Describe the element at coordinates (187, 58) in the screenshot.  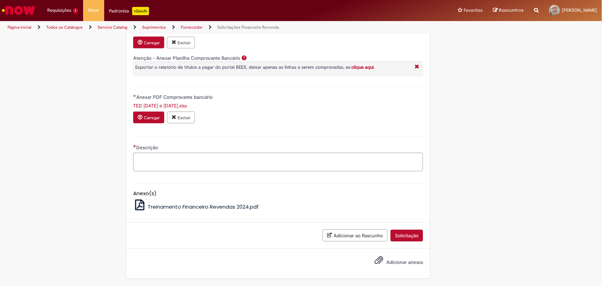
I see `label: Atenção - Anexar Planilha Comprovante Bancário` at that location.